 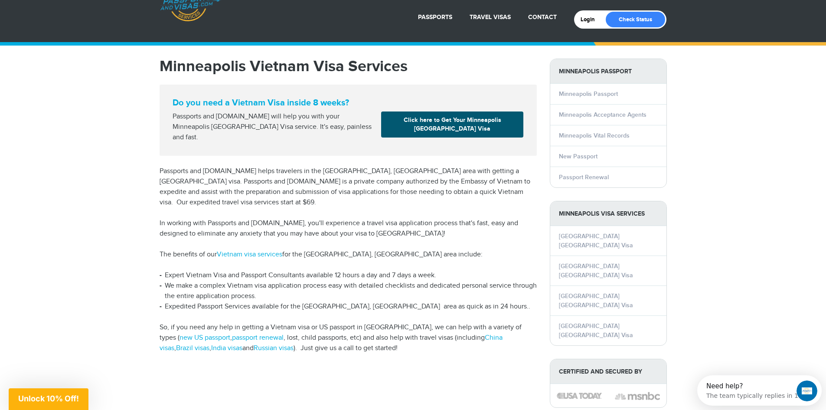 What do you see at coordinates (348, 66) in the screenshot?
I see `h1: Minneapolis Vietnam Visa Services` at bounding box center [348, 66].